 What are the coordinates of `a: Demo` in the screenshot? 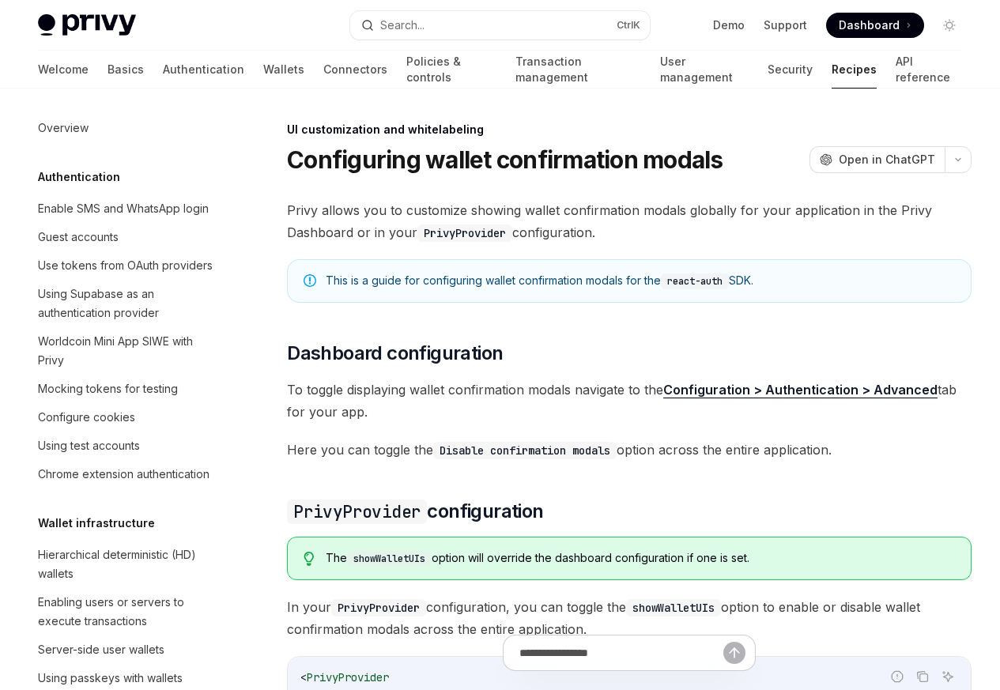 It's located at (729, 25).